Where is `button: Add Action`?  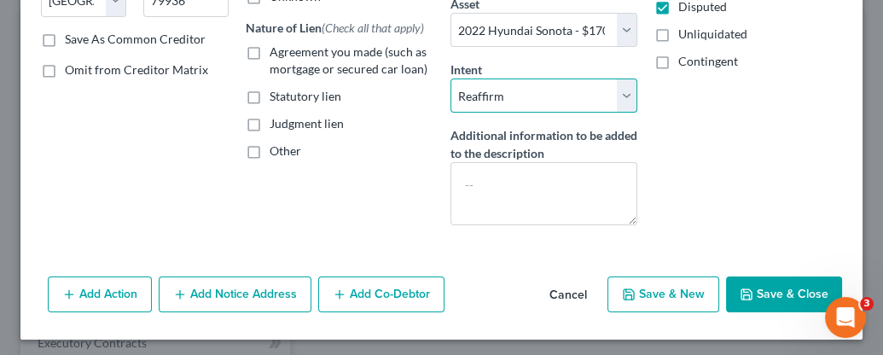 button: Add Action is located at coordinates (100, 294).